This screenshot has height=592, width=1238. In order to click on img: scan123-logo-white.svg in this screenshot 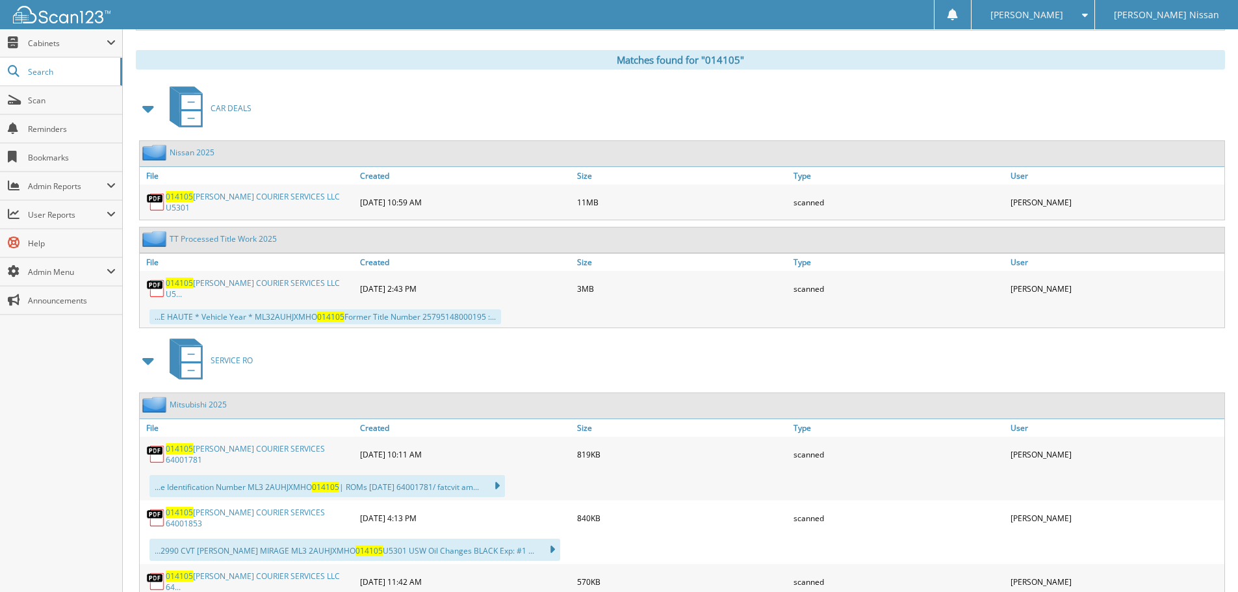, I will do `click(62, 14)`.